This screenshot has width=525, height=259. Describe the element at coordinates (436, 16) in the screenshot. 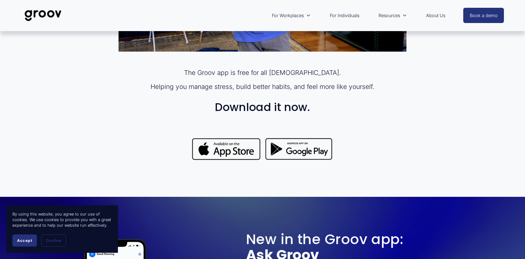

I see `a: About Us` at that location.